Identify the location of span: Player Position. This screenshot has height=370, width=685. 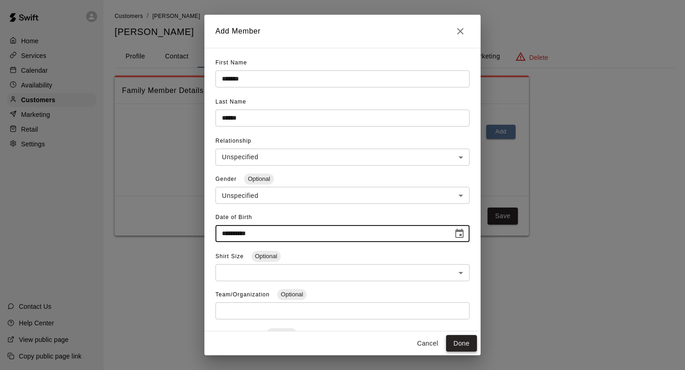
(238, 334).